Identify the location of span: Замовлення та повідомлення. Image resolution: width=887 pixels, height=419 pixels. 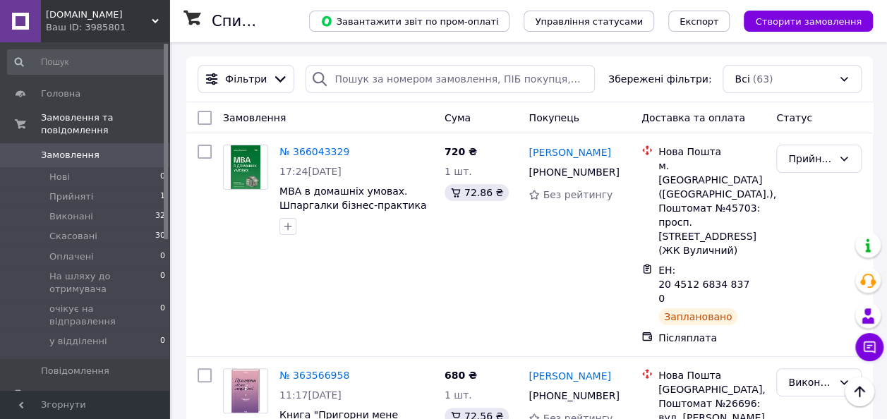
(105, 124).